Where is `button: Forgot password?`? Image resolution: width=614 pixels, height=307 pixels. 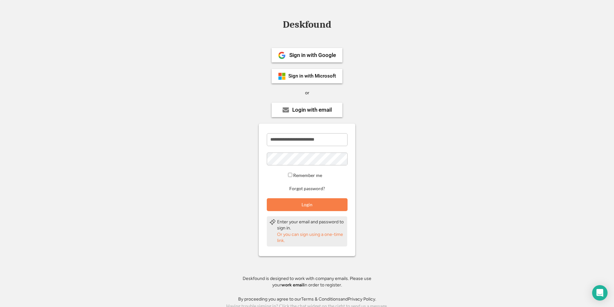 button: Forgot password? is located at coordinates (307, 188).